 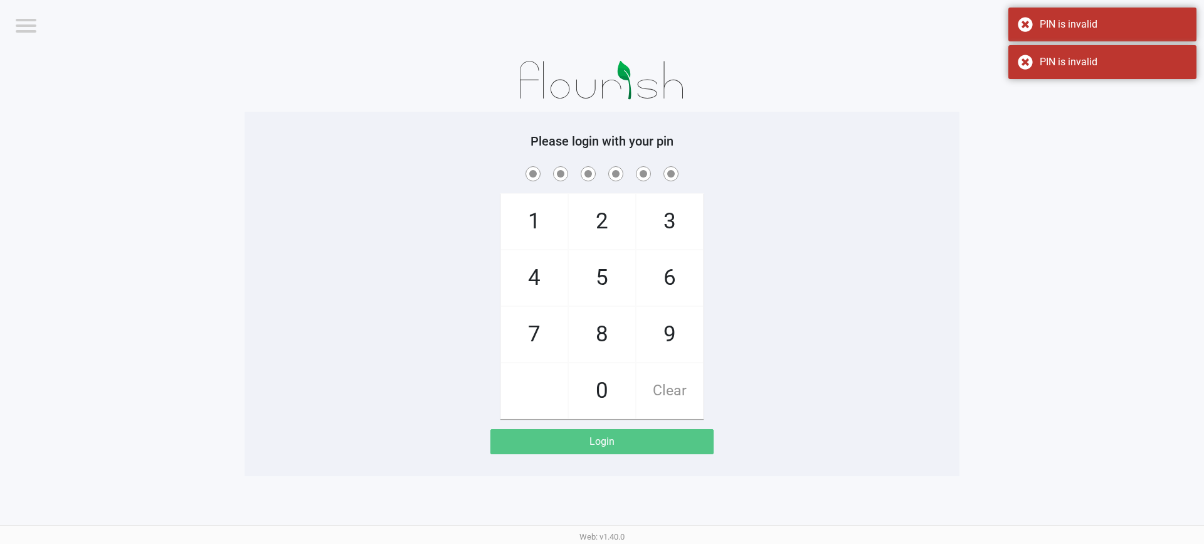 I want to click on span: 2, so click(x=602, y=221).